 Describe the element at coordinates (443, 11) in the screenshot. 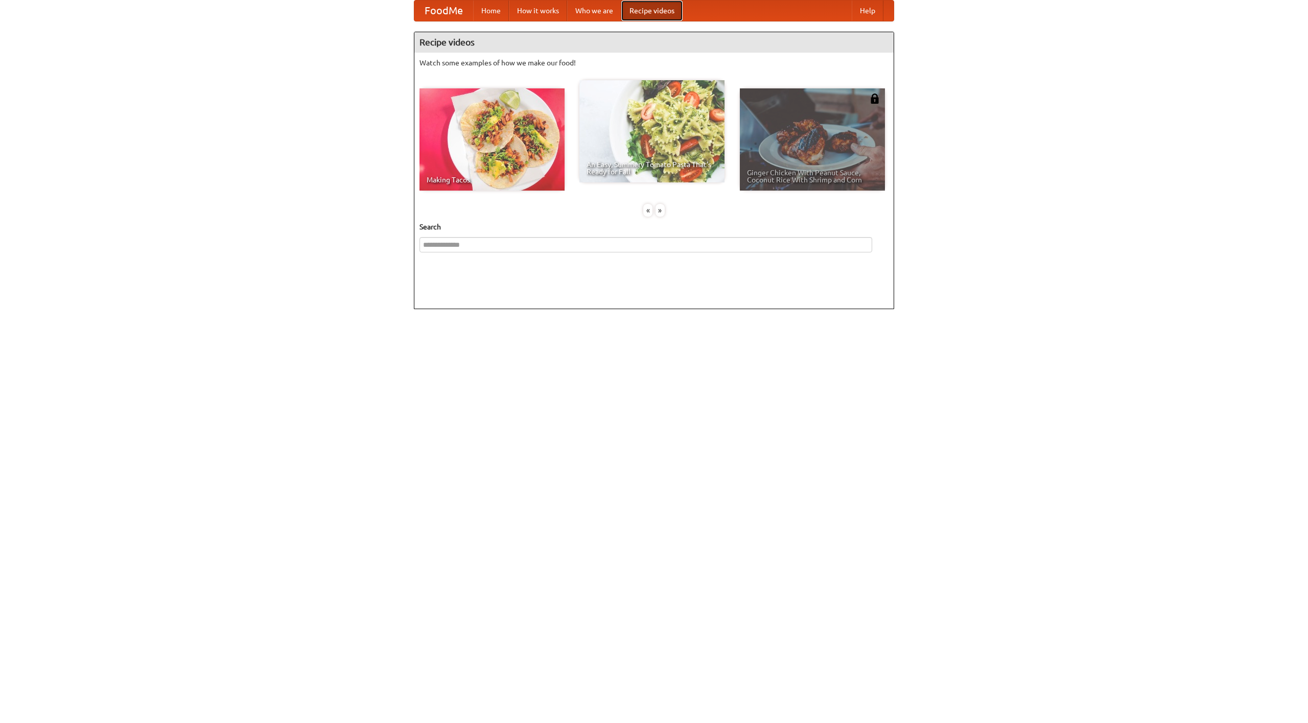

I see `a: FoodMe` at that location.